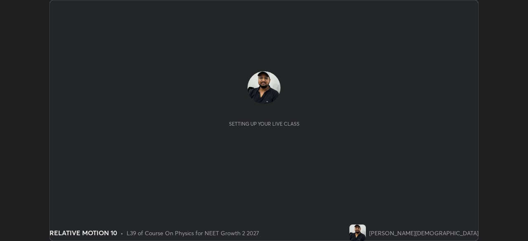  What do you see at coordinates (193, 233) in the screenshot?
I see `div: L39 of Course On Physics for NEET Growth 2 2027` at bounding box center [193, 233].